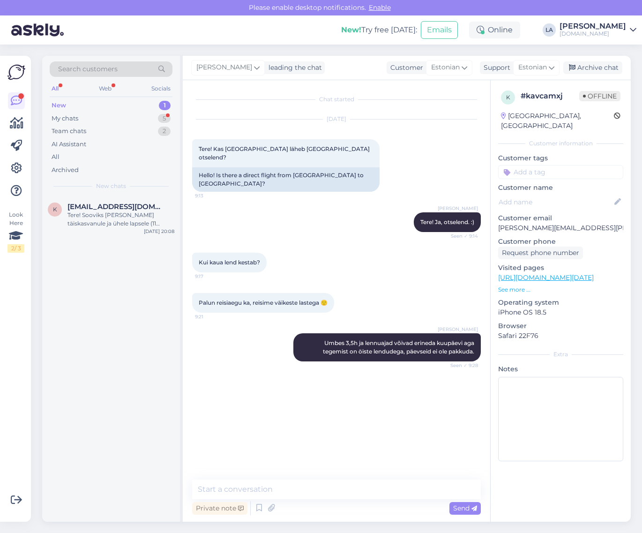  I want to click on div: New, so click(59, 105).